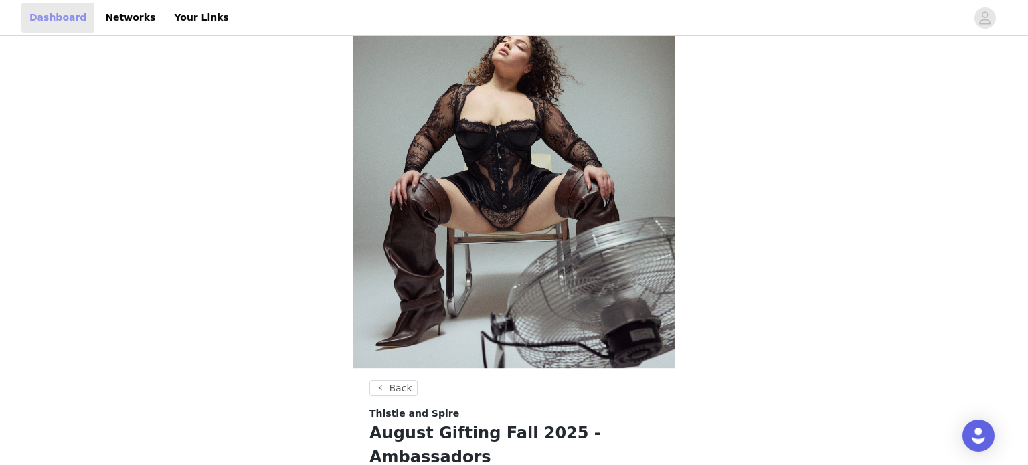 The height and width of the screenshot is (465, 1028). Describe the element at coordinates (985, 18) in the screenshot. I see `div: avatar` at that location.